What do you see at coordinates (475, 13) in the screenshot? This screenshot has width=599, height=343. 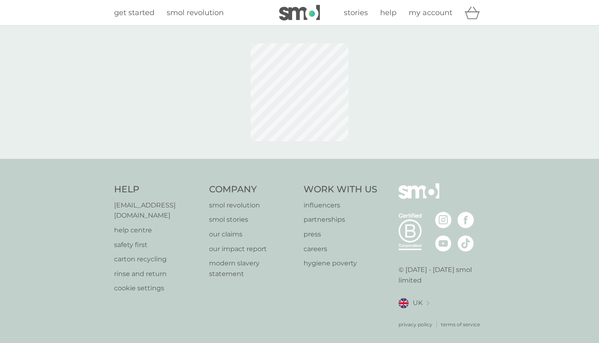 I see `div: basket` at bounding box center [475, 13].